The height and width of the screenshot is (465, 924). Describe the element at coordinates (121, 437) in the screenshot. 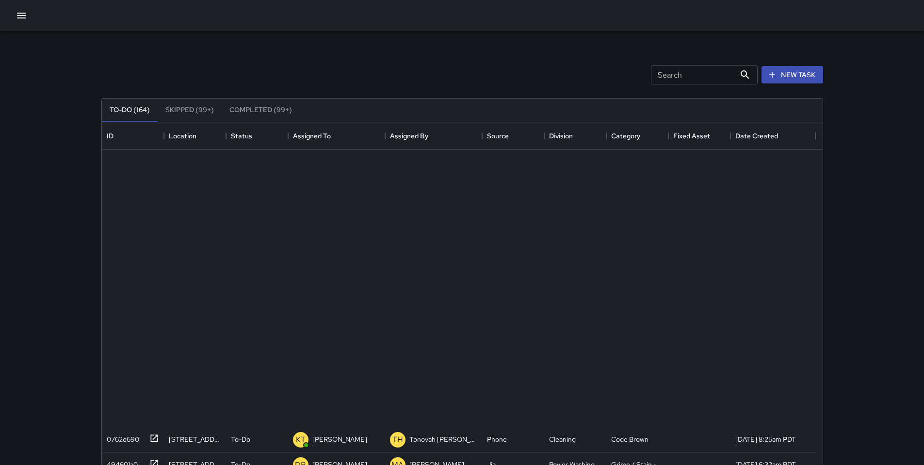

I see `div: 0762d690` at that location.